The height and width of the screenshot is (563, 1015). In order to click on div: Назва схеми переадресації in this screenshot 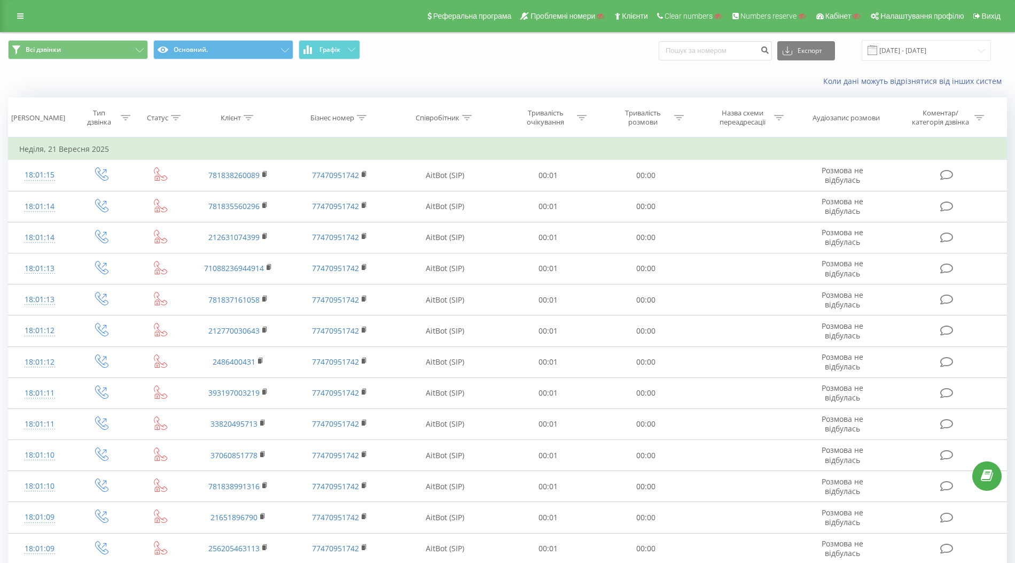, I will do `click(743, 118)`.